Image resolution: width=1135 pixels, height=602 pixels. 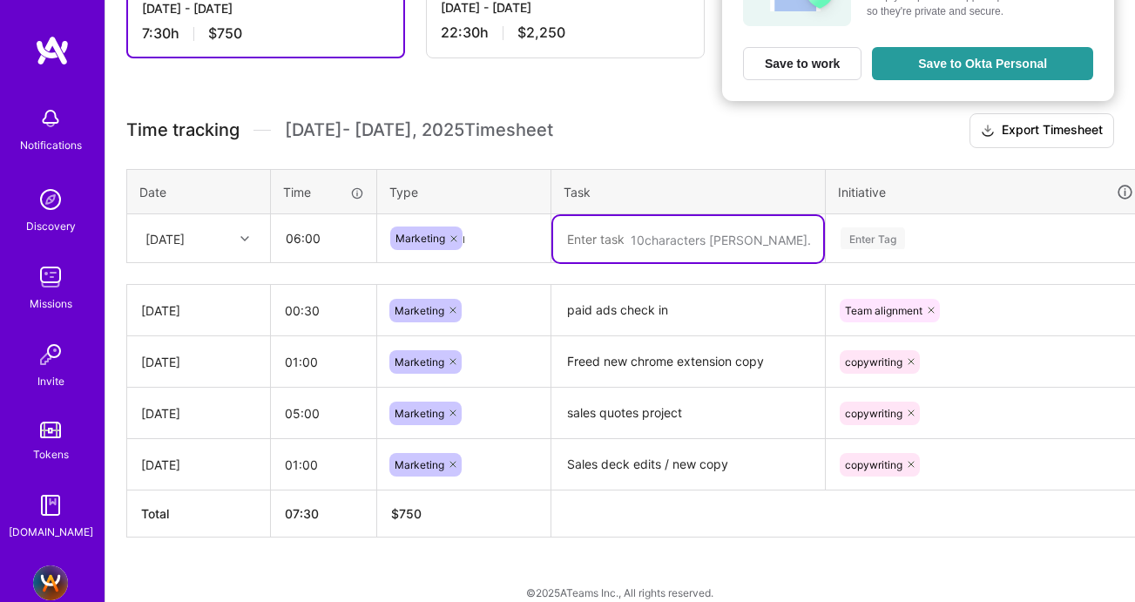 I want to click on div: Missions, so click(x=51, y=303).